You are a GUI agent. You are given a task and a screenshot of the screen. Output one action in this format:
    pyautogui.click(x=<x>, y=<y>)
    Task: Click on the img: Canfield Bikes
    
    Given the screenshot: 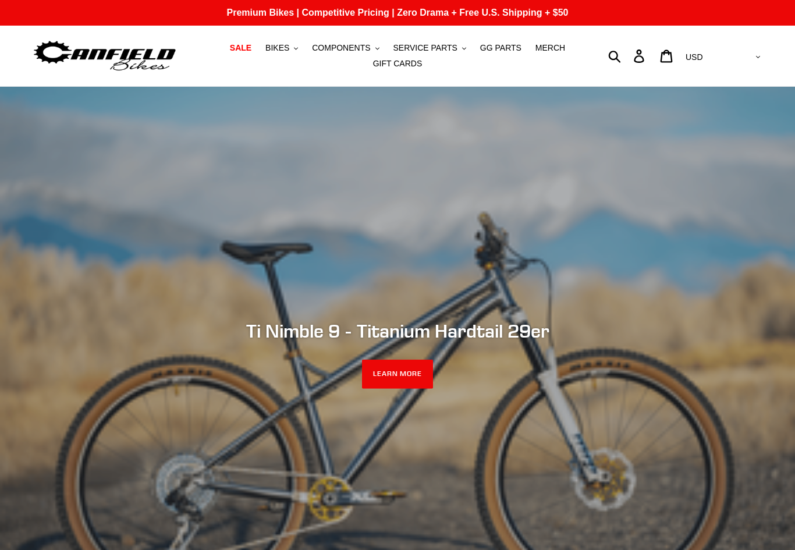 What is the action you would take?
    pyautogui.click(x=105, y=56)
    